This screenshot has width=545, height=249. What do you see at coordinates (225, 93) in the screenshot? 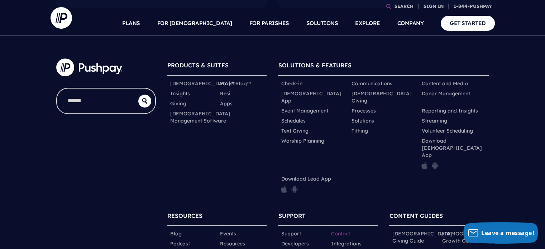
I see `a: Resi` at bounding box center [225, 93].